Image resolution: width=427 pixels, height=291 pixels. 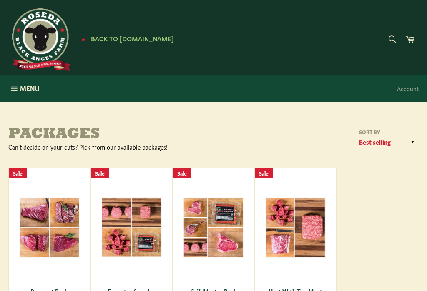 I want to click on div: Can't decide on your cuts? Pick from our available packages!, so click(x=111, y=147).